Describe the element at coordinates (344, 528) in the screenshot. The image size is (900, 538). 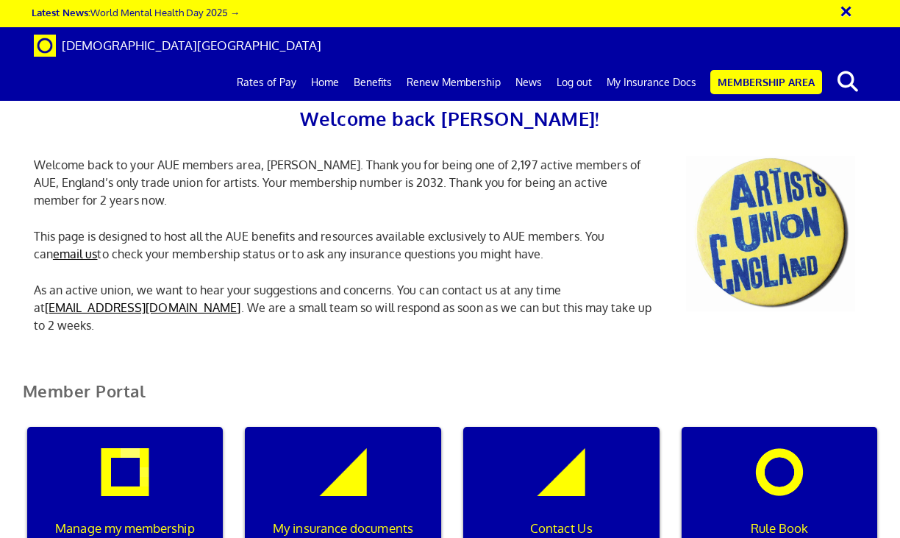
I see `p: My insurance documents` at that location.